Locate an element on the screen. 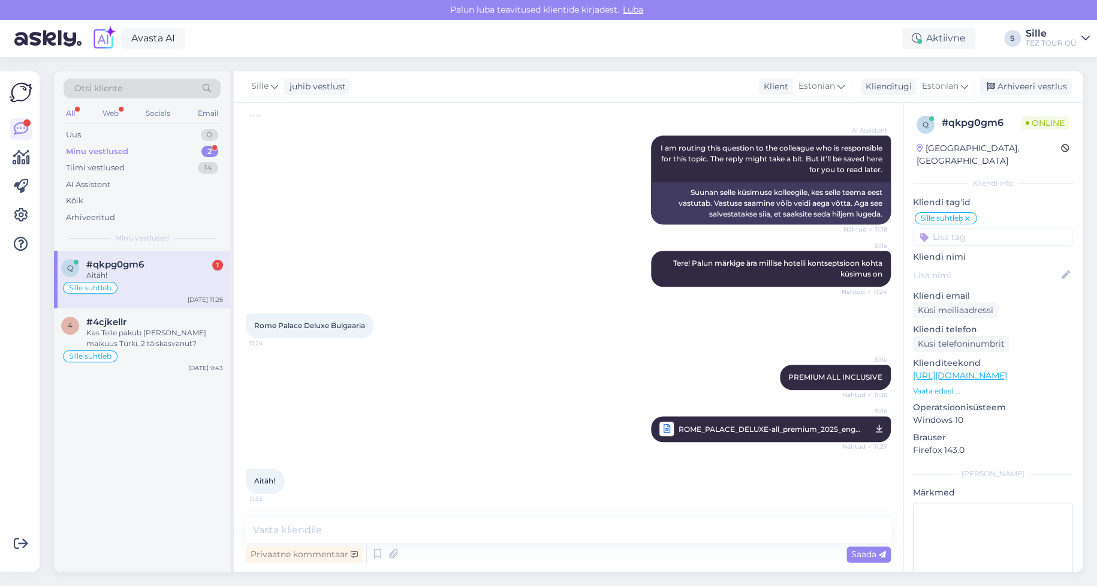 The image size is (1097, 586). img: explore-ai is located at coordinates (104, 38).